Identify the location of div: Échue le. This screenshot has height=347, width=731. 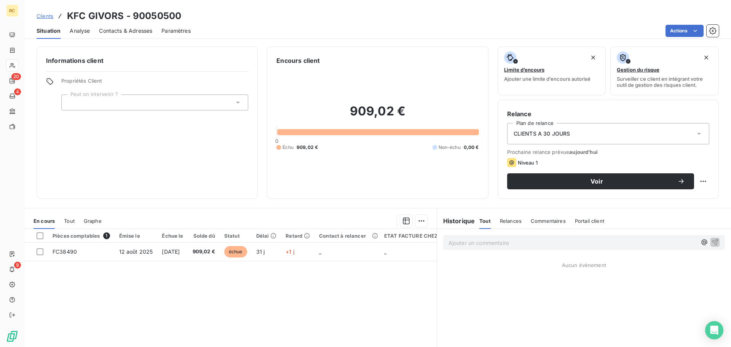
(172, 236).